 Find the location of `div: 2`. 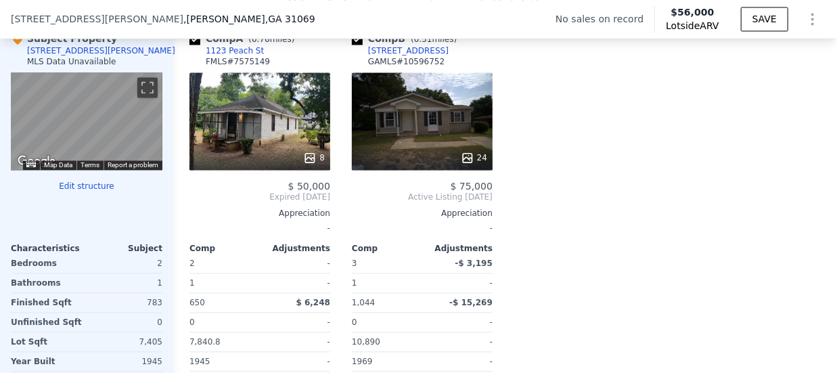

div: 2 is located at coordinates (126, 263).